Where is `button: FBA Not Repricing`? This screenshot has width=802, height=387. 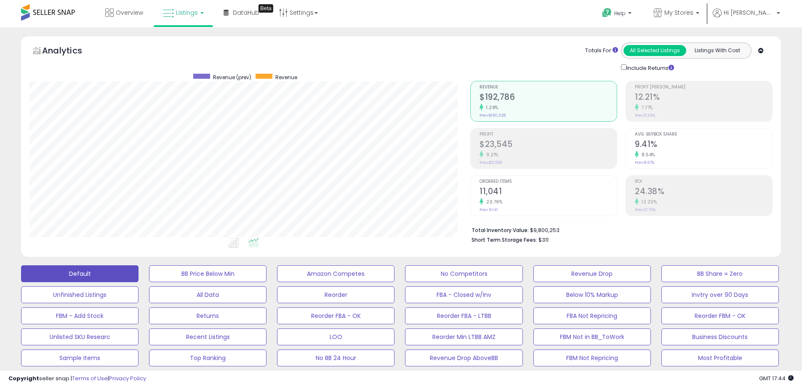
button: FBA Not Repricing is located at coordinates (592, 316).